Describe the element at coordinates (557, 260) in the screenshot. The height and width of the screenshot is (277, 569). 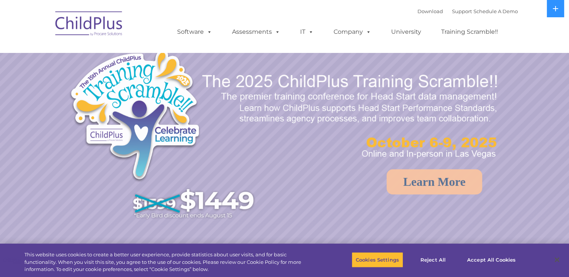
I see `button: Close` at that location.